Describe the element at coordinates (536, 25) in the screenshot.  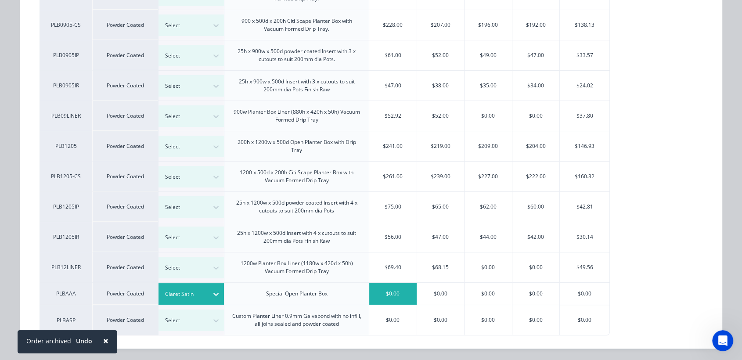
I see `div: $192.00` at that location.